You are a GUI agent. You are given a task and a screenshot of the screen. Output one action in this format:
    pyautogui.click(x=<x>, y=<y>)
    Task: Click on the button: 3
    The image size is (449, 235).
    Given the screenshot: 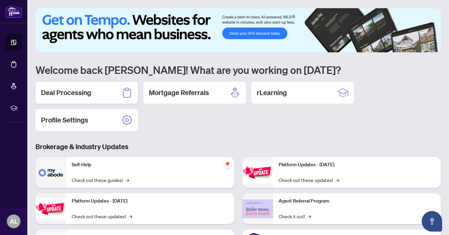 What is the action you would take?
    pyautogui.click(x=417, y=47)
    